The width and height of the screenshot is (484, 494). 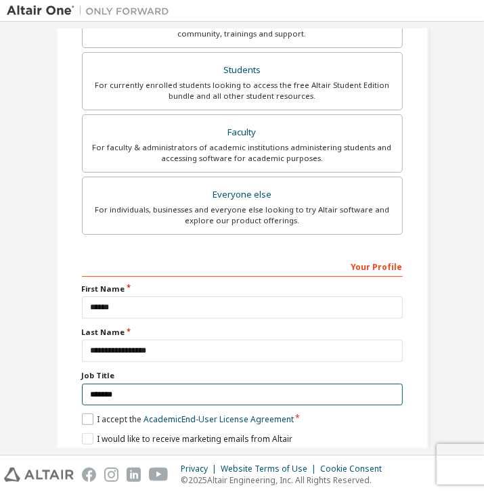 What do you see at coordinates (242, 215) in the screenshot?
I see `div: For individuals, businesses and everyone else looking to try Altair software and explore our prod...` at bounding box center [242, 215].